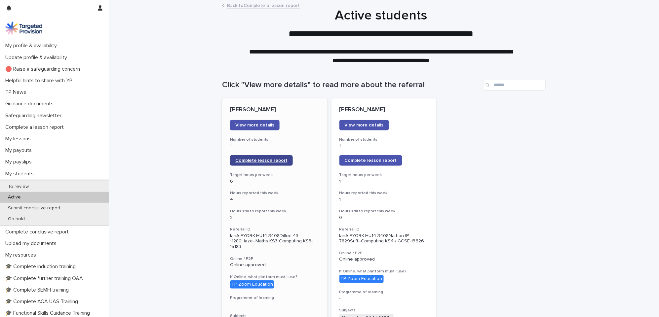 This screenshot has height=317, width=659. What do you see at coordinates (515, 85) in the screenshot?
I see `div: Search` at bounding box center [515, 85].